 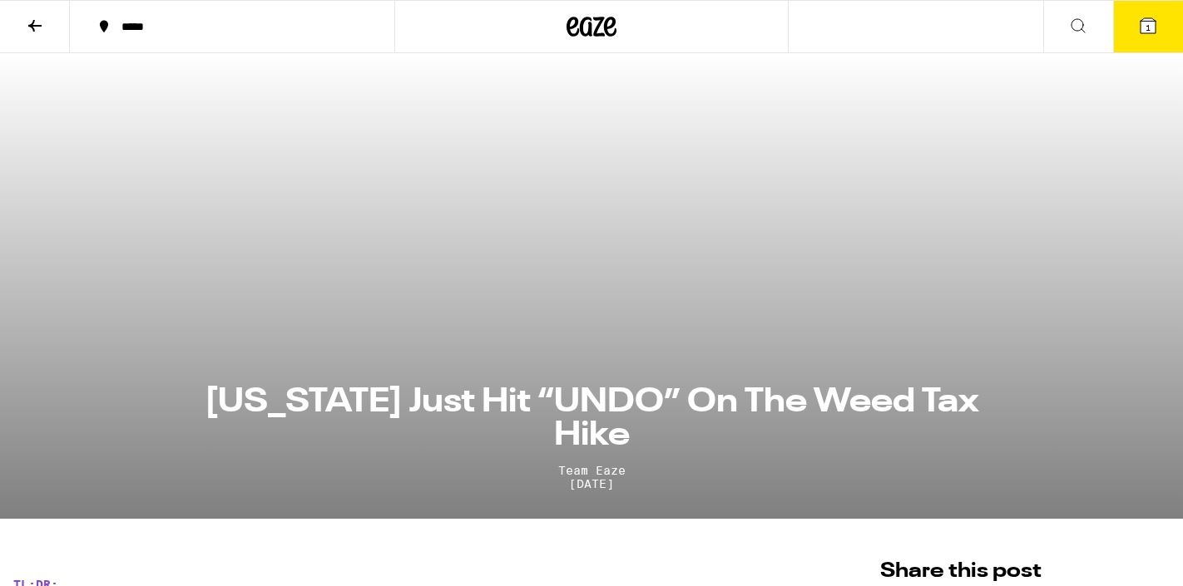 I want to click on button: 1, so click(x=1148, y=27).